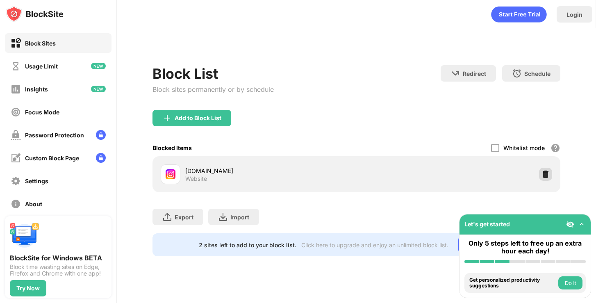 This screenshot has height=303, width=596. What do you see at coordinates (58, 270) in the screenshot?
I see `div: Block time wasting sites on Edge, Firefox and Chrome with one app!` at bounding box center [58, 270].